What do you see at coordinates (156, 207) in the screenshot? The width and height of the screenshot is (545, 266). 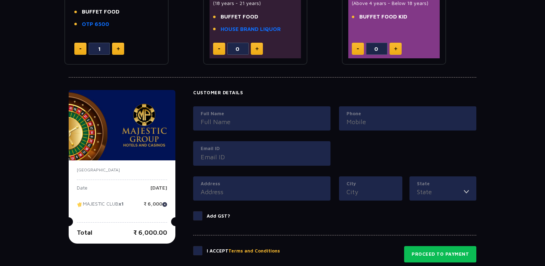 I see `p: ₹ 6,000` at bounding box center [156, 207].